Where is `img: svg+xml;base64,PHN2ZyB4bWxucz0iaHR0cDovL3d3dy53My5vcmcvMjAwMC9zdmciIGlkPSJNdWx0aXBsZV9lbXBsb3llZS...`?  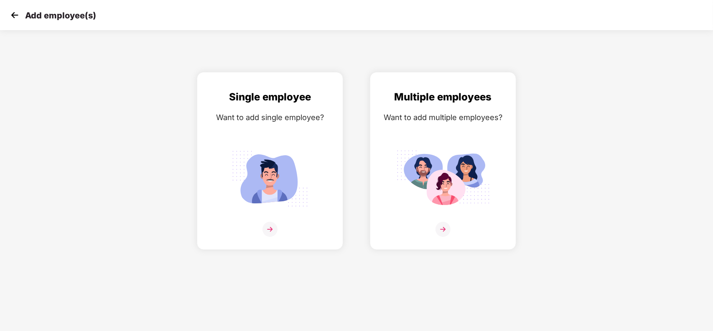
img: svg+xml;base64,PHN2ZyB4bWxucz0iaHR0cDovL3d3dy53My5vcmcvMjAwMC9zdmciIGlkPSJNdWx0aXBsZV9lbXBsb3llZS... is located at coordinates (443, 179).